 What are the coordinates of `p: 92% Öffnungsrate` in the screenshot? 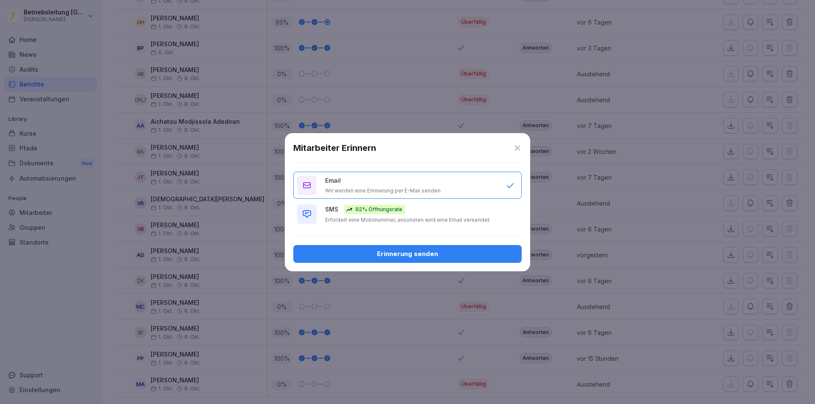 It's located at (379, 210).